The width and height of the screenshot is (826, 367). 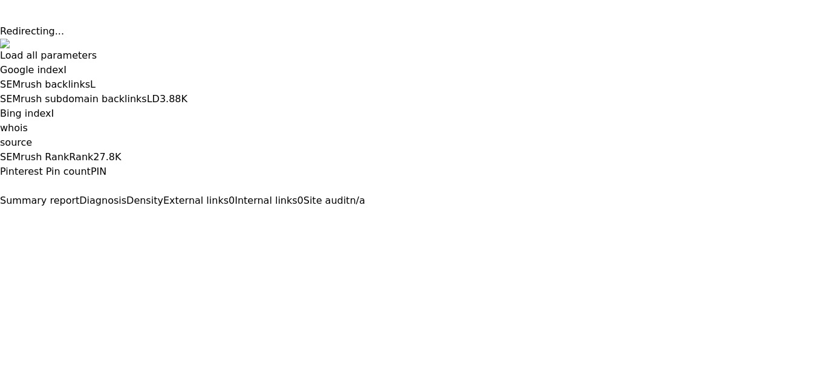 What do you see at coordinates (334, 200) in the screenshot?
I see `a: Site auditn/a` at bounding box center [334, 200].